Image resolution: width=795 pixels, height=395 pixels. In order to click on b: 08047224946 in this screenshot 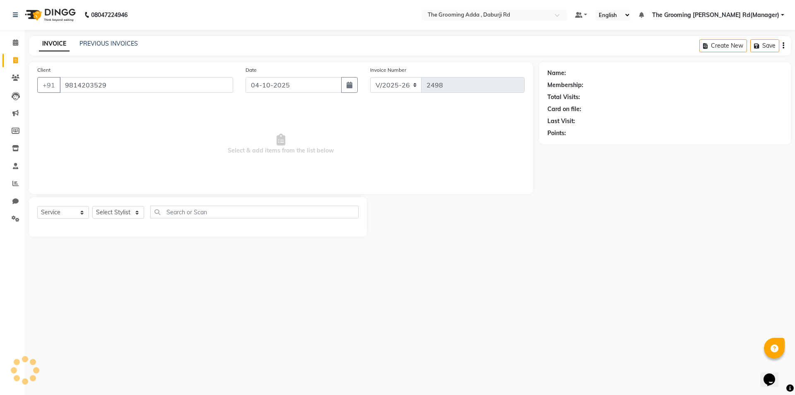, I will do `click(109, 15)`.